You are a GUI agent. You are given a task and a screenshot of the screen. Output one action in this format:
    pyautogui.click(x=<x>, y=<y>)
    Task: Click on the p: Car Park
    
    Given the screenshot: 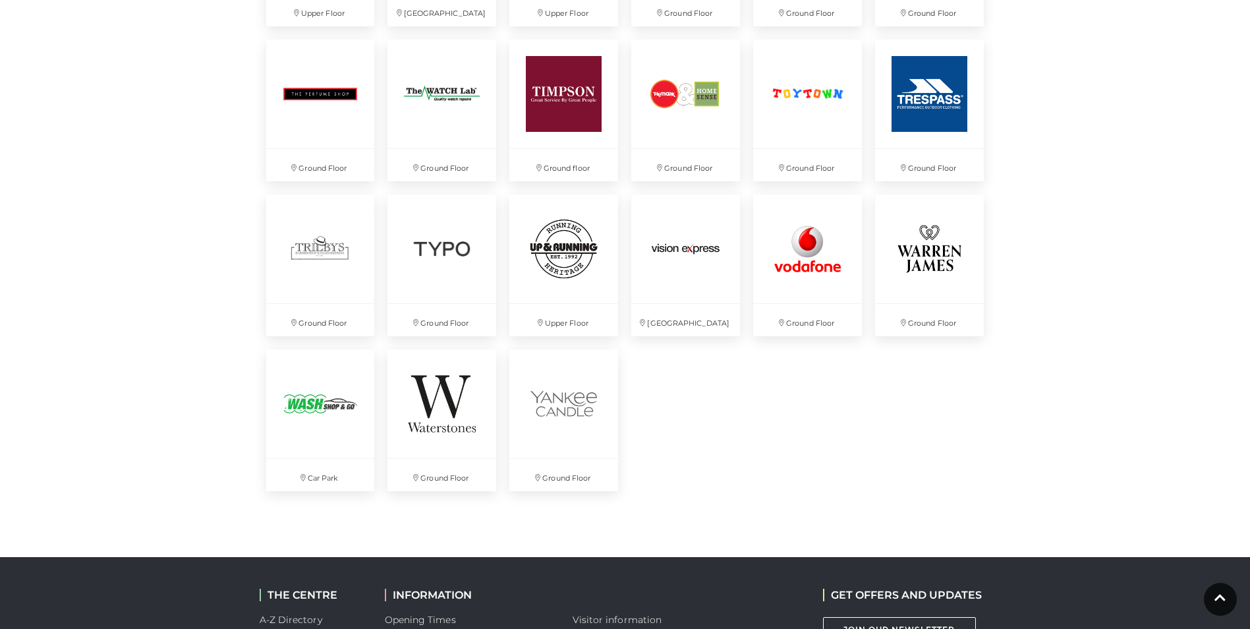 What is the action you would take?
    pyautogui.click(x=320, y=475)
    